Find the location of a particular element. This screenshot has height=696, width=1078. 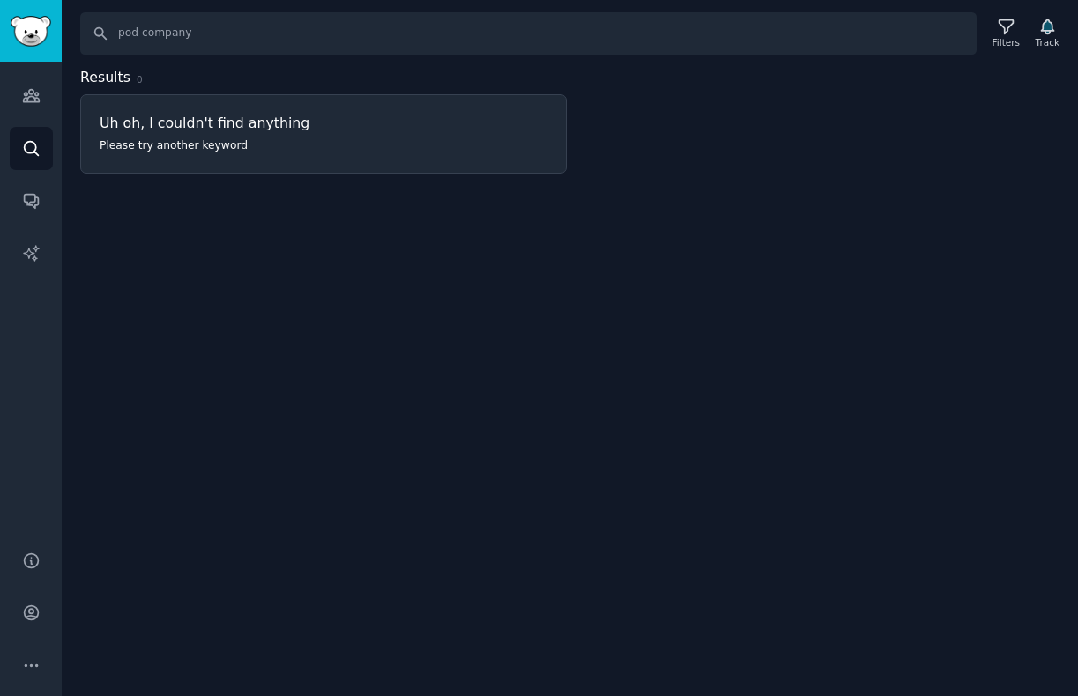

img: GummySearch logo is located at coordinates (31, 31).